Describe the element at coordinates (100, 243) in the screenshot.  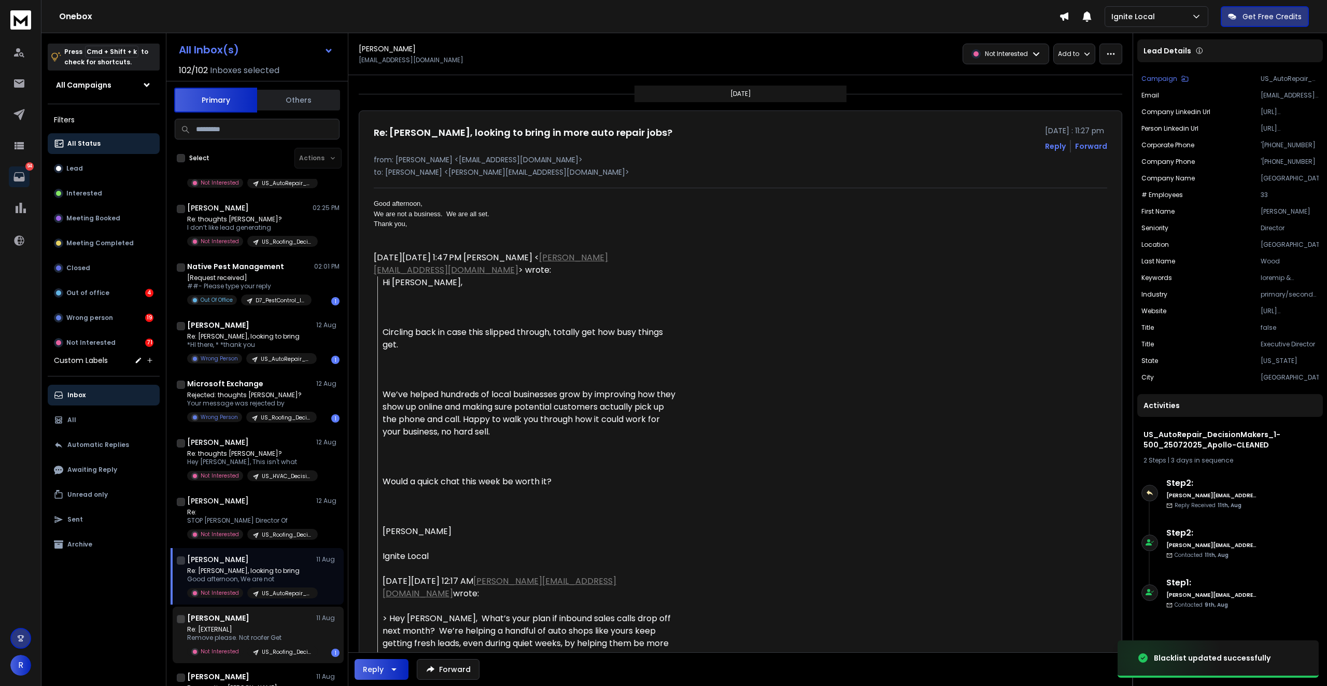
I see `p: Meeting Completed` at that location.